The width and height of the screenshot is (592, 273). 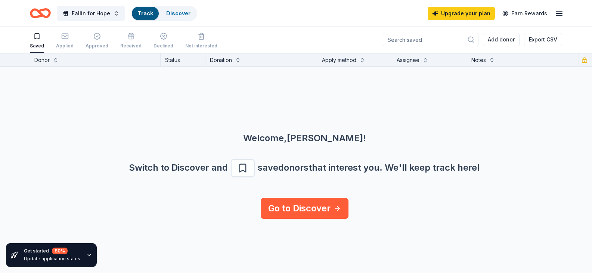 What do you see at coordinates (65, 46) in the screenshot?
I see `div: Applied` at bounding box center [65, 46].